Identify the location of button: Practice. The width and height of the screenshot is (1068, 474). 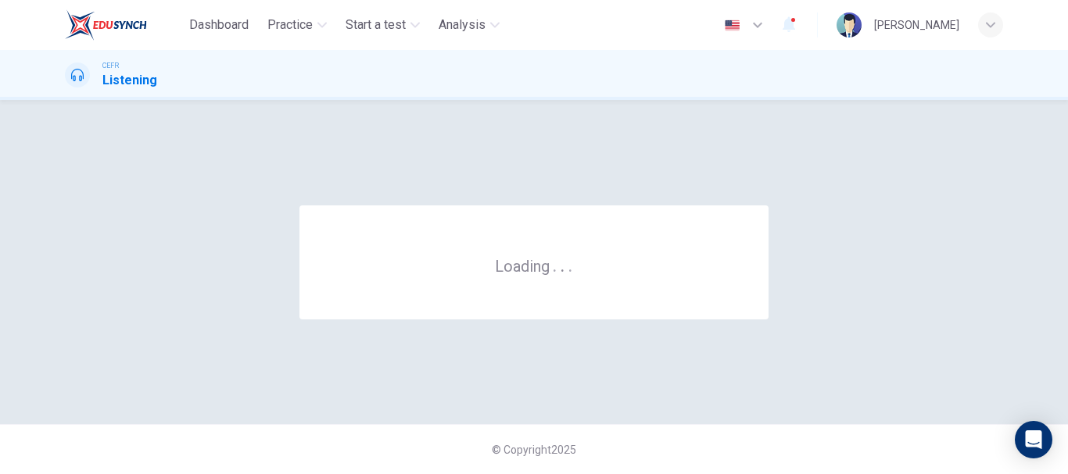
(297, 25).